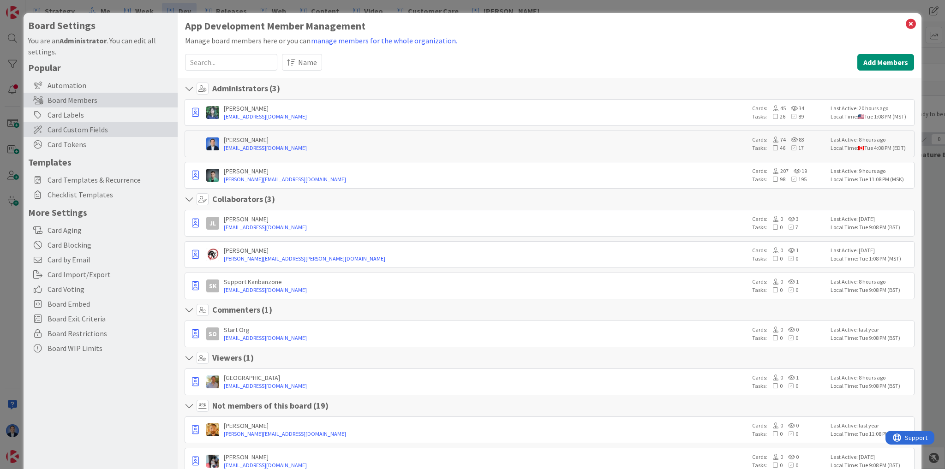  Describe the element at coordinates (213, 430) in the screenshot. I see `img: NV` at that location.